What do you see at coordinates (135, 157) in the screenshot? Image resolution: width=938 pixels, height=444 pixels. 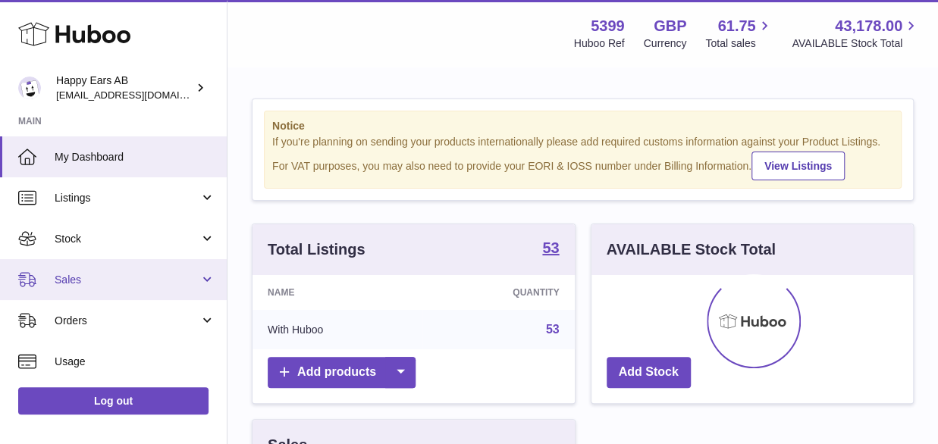 I see `span: My Dashboard` at bounding box center [135, 157].